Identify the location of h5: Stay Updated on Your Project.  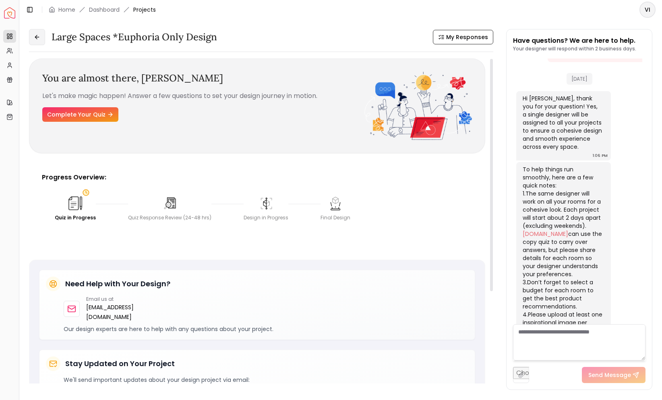
(120, 363).